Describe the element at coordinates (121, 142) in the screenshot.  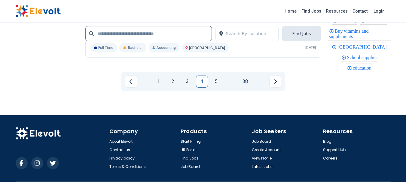
I see `a: About Elevolt` at that location.